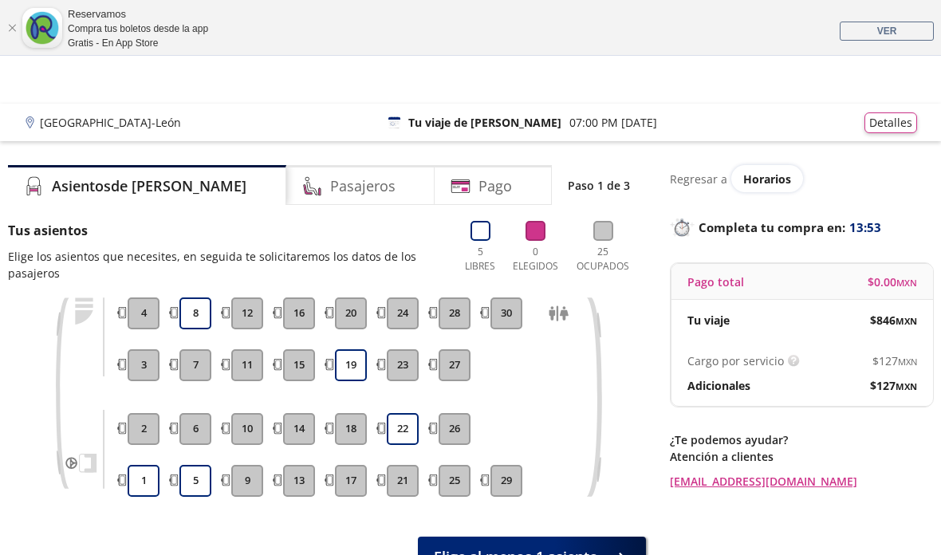 The width and height of the screenshot is (941, 555). Describe the element at coordinates (891, 123) in the screenshot. I see `button: Detalles` at that location.